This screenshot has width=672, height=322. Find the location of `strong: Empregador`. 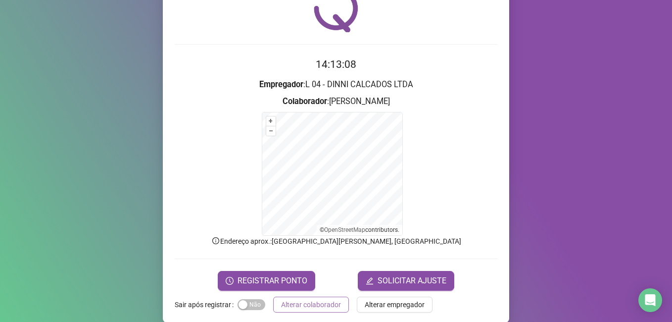

strong: Empregador is located at coordinates (281, 84).